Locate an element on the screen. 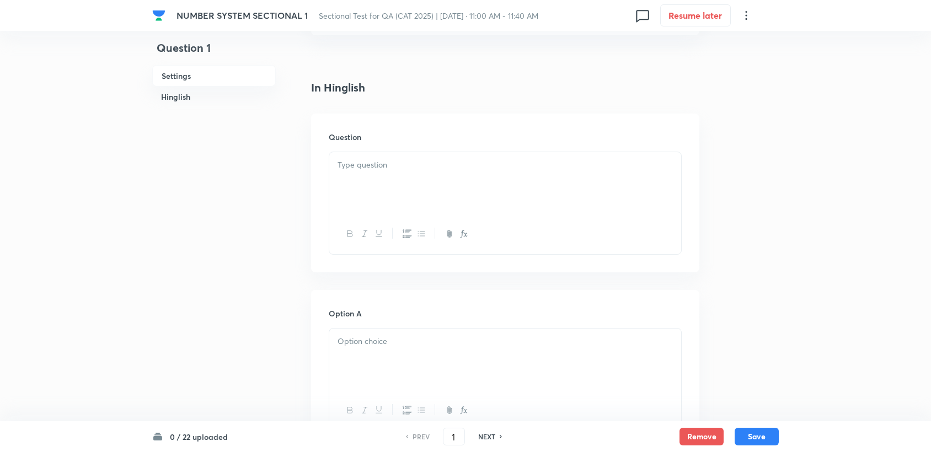 This screenshot has height=452, width=931. h6: Question is located at coordinates (505, 137).